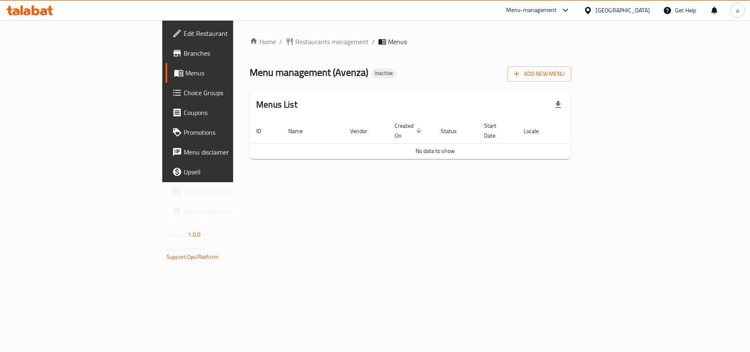 The height and width of the screenshot is (352, 750). What do you see at coordinates (590, 131) in the screenshot?
I see `th: Actions` at bounding box center [590, 131].